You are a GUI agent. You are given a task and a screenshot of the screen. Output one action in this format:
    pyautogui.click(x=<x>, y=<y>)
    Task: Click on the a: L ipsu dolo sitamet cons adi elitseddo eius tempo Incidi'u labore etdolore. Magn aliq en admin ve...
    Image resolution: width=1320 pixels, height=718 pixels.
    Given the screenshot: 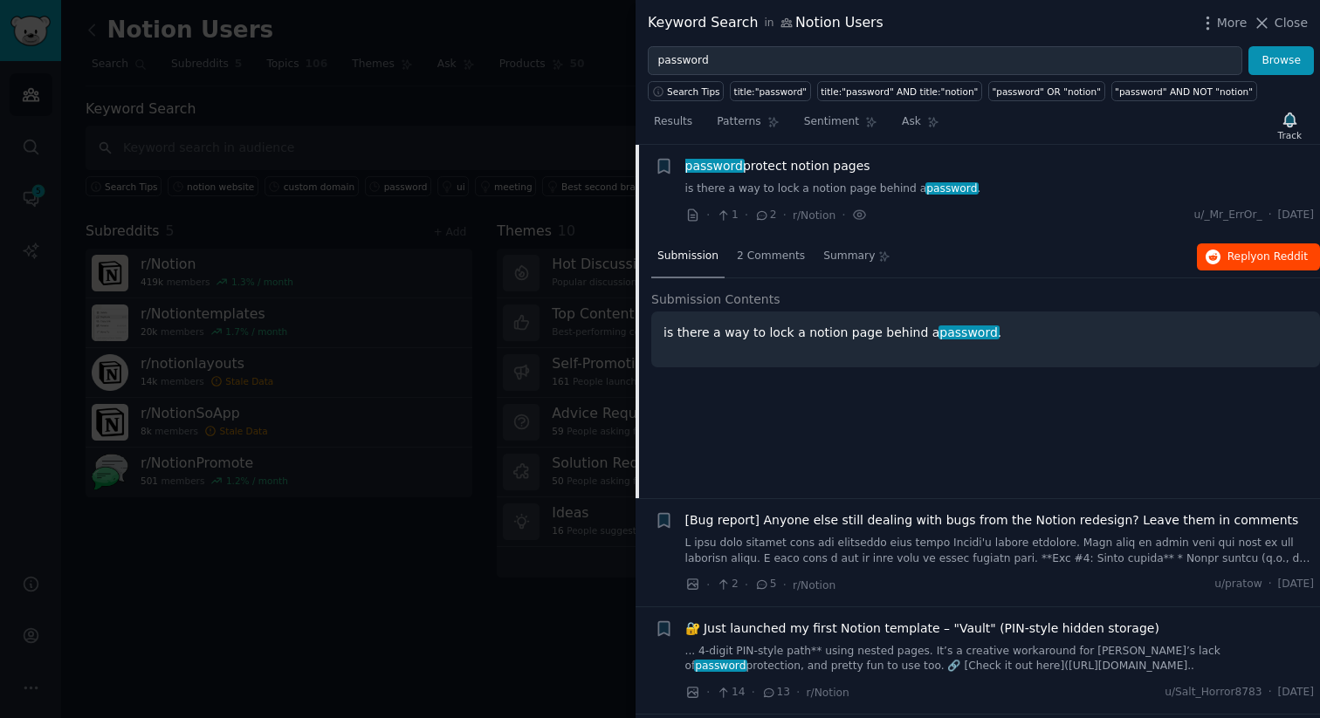 What is the action you would take?
    pyautogui.click(x=1000, y=551)
    